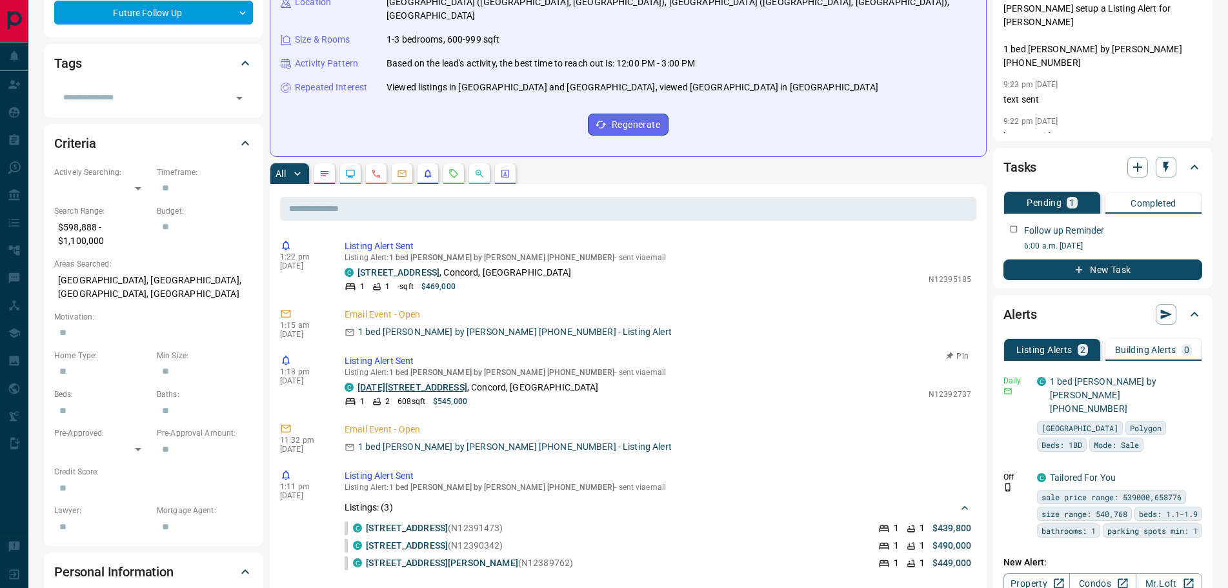 The image size is (1228, 588). What do you see at coordinates (443, 39) in the screenshot?
I see `p: 1-3 bedrooms, 600-999 sqft` at bounding box center [443, 39].